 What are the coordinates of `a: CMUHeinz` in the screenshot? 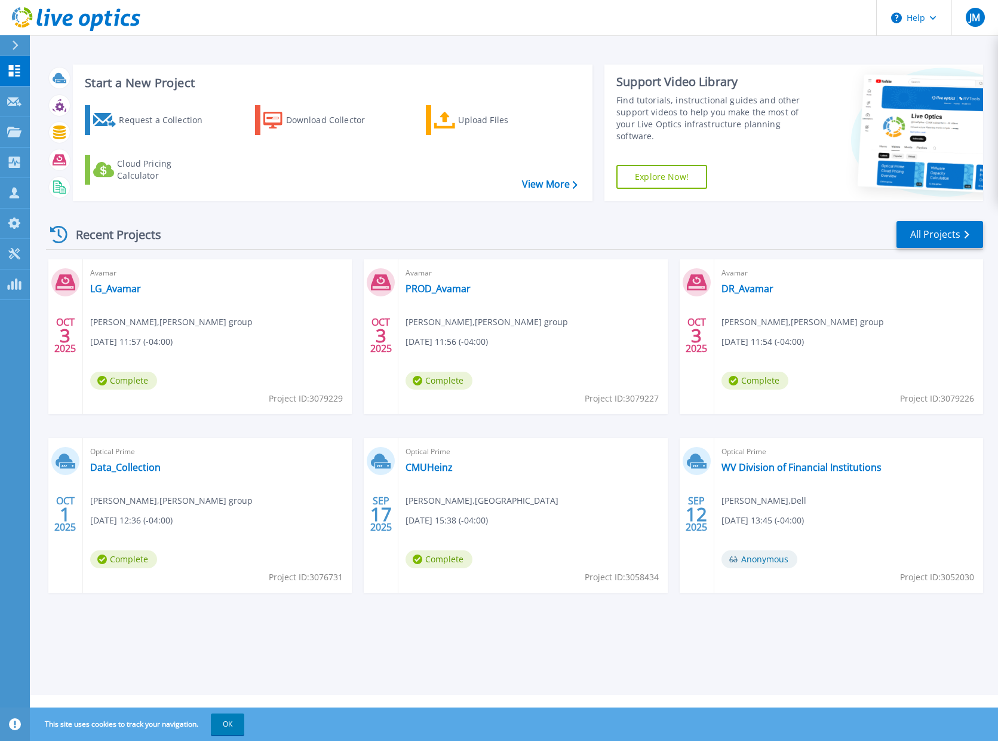 It's located at (429, 467).